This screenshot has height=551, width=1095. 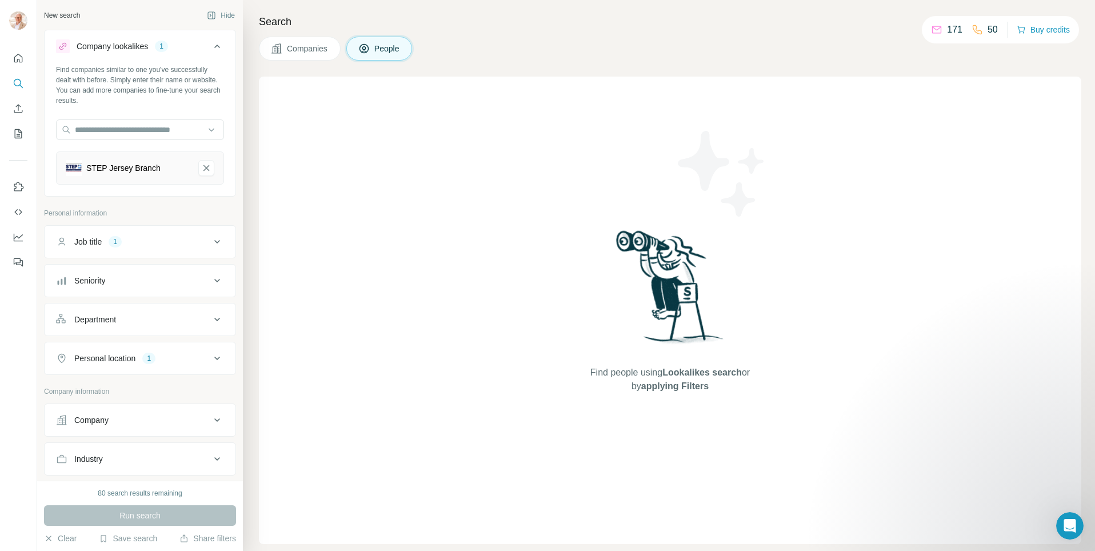 What do you see at coordinates (206, 168) in the screenshot?
I see `button: STEP Jersey Branch-remove-button` at bounding box center [206, 168].